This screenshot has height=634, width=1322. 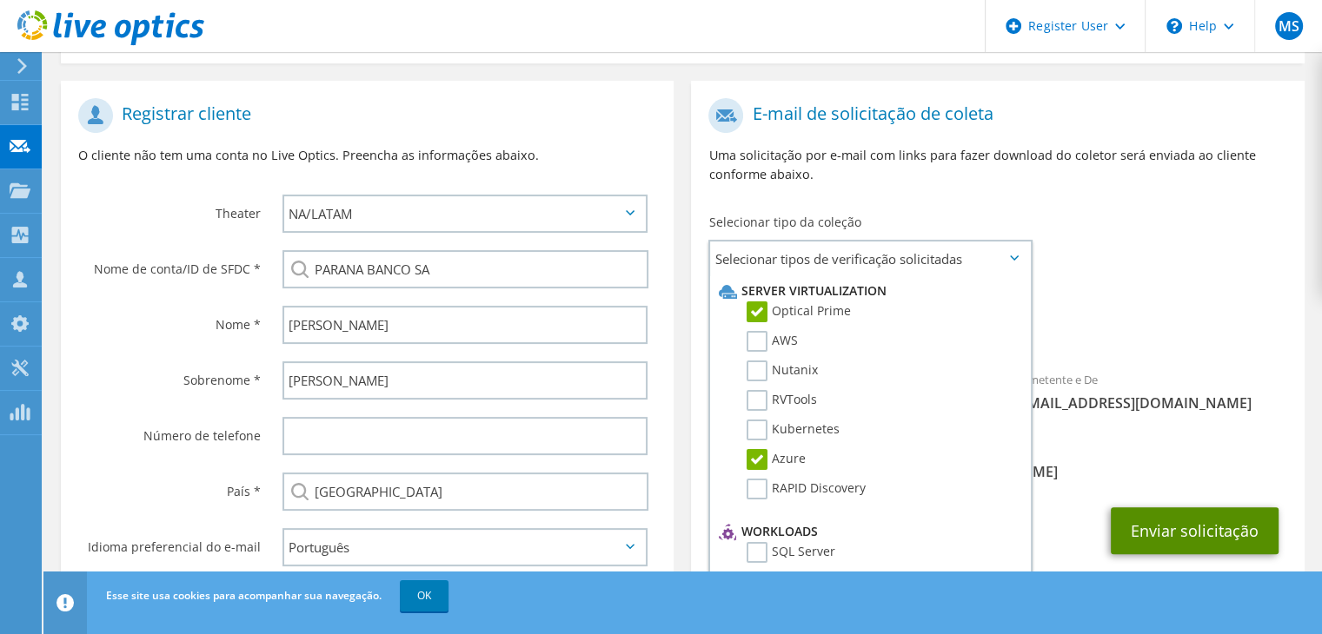 I want to click on span: Esse site usa cookies para acompanhar sua navegação., so click(x=243, y=595).